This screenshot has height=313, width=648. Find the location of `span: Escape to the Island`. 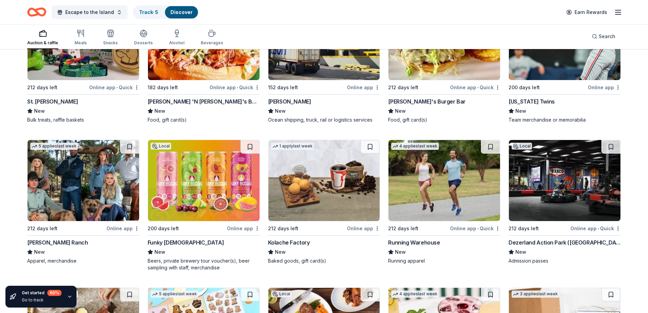

span: Escape to the Island is located at coordinates (89, 12).